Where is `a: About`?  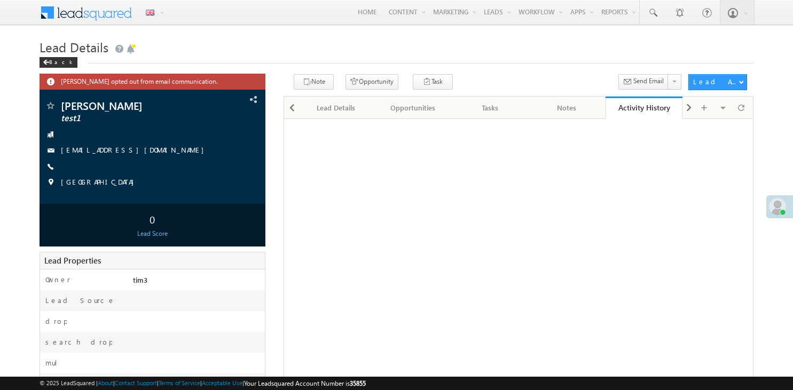 a: About is located at coordinates (105, 383).